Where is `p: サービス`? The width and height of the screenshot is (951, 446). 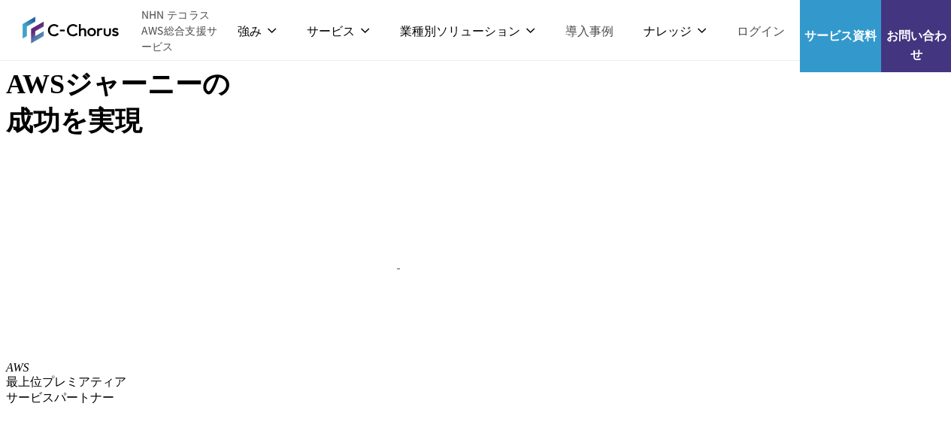 p: サービス is located at coordinates (338, 30).